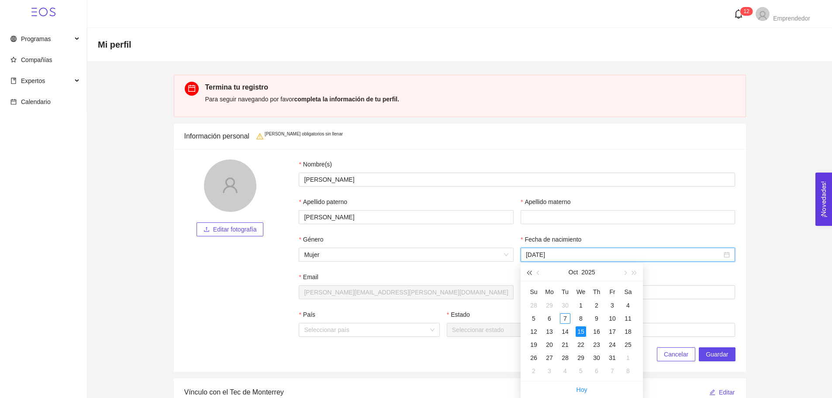 The image size is (832, 398). I want to click on span: 1, so click(744, 11).